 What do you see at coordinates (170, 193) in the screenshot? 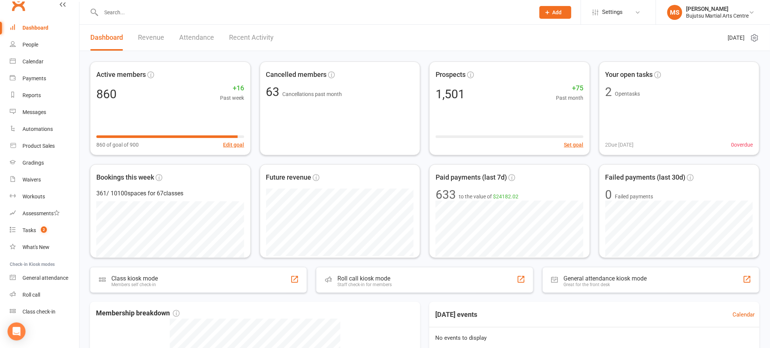
I see `div: 361 / 10100 spaces for 67 classes` at bounding box center [170, 193].